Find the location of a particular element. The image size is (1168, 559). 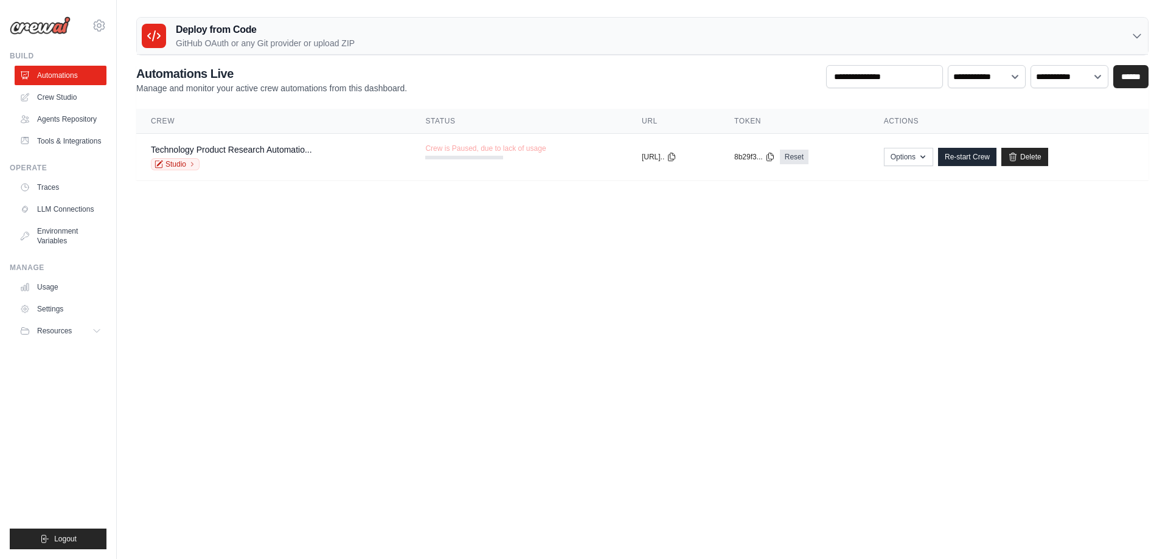

a: Re-start Crew is located at coordinates (967, 157).